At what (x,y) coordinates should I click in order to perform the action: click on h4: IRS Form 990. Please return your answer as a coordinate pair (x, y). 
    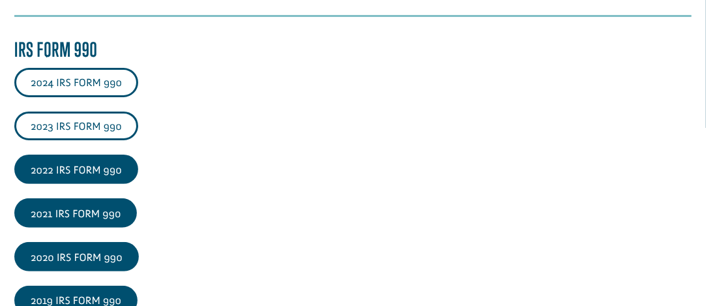
    Looking at the image, I should click on (353, 53).